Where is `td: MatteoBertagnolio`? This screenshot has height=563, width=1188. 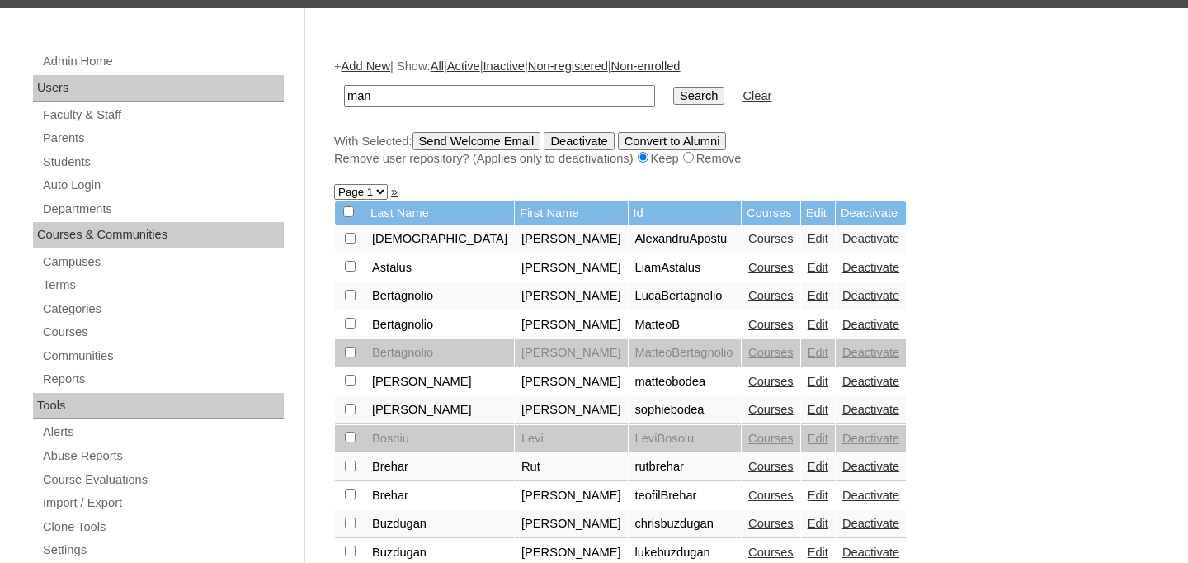 td: MatteoBertagnolio is located at coordinates (685, 353).